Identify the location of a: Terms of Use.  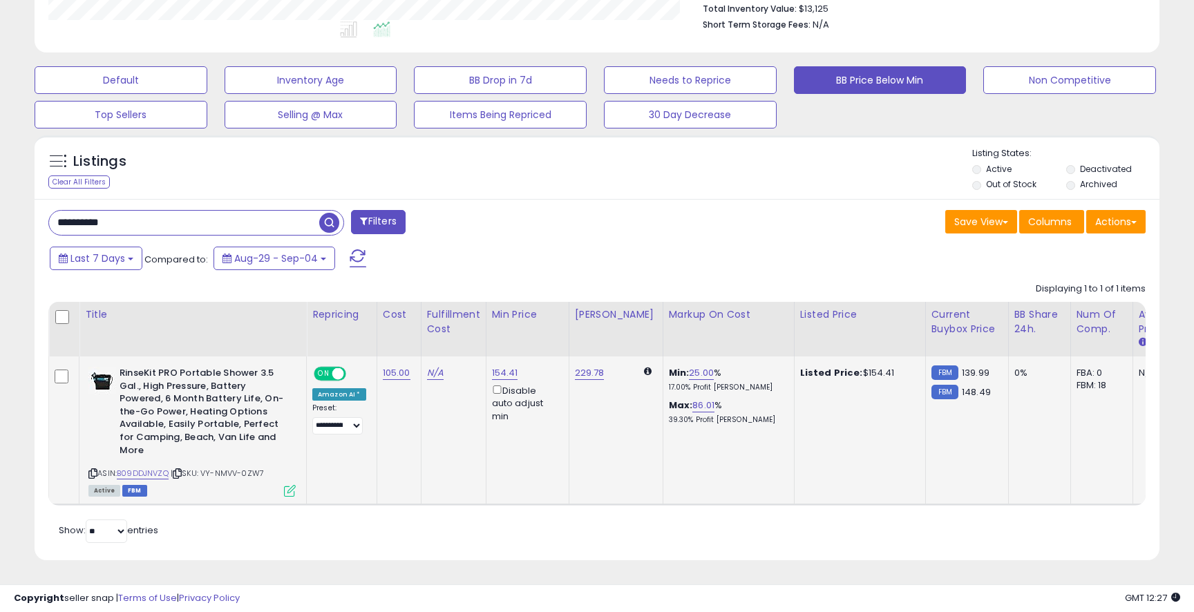
(147, 598).